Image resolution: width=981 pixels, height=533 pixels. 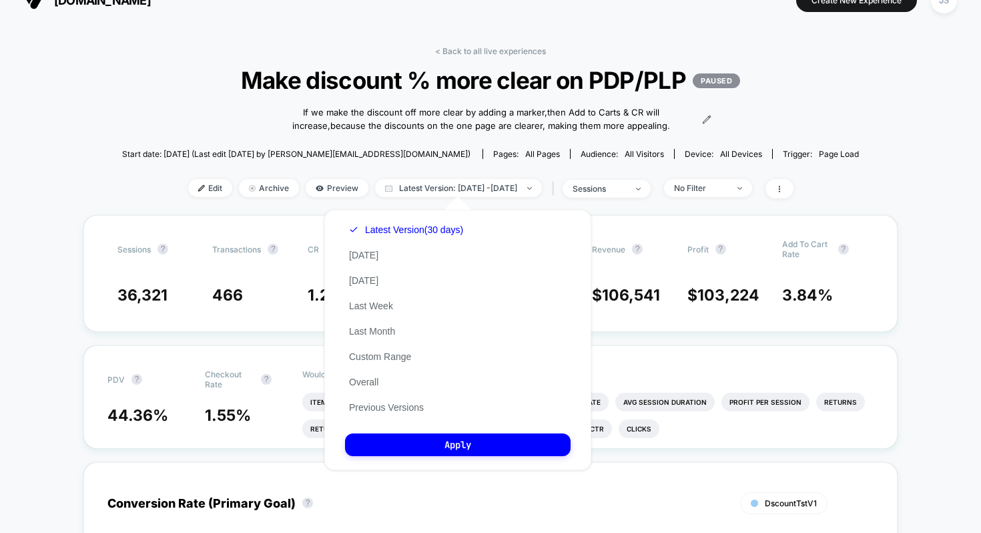 What do you see at coordinates (313, 249) in the screenshot?
I see `span: CR` at bounding box center [313, 249].